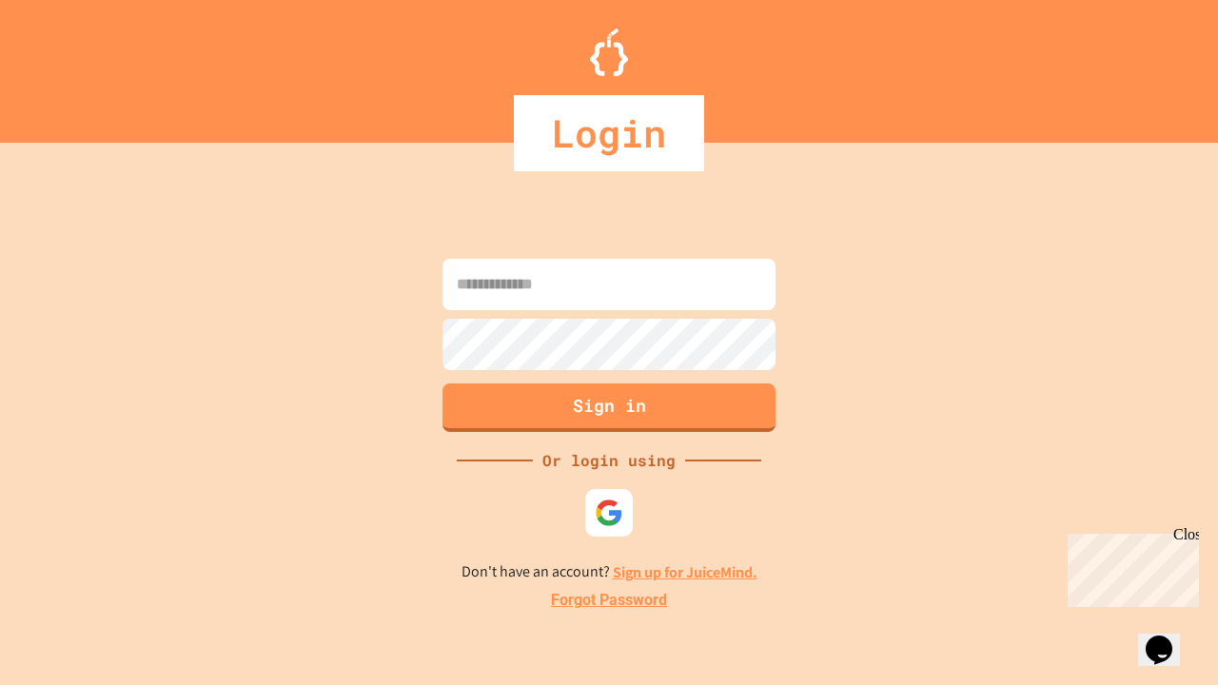 Image resolution: width=1218 pixels, height=685 pixels. I want to click on img: Logo.svg, so click(609, 52).